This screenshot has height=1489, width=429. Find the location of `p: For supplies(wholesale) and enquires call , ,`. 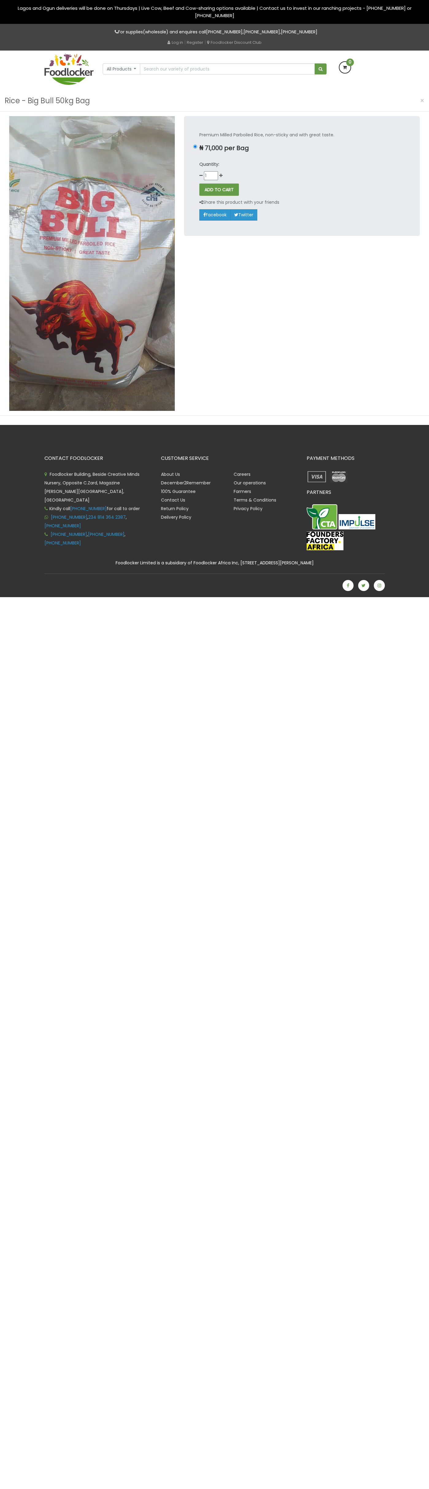

p: For supplies(wholesale) and enquires call , , is located at coordinates (214, 32).